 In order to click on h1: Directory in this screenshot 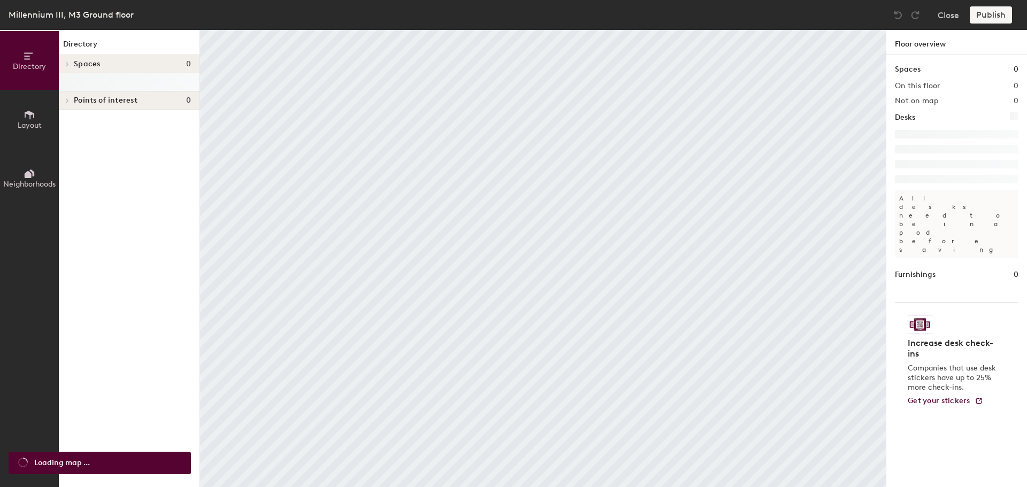, I will do `click(129, 47)`.